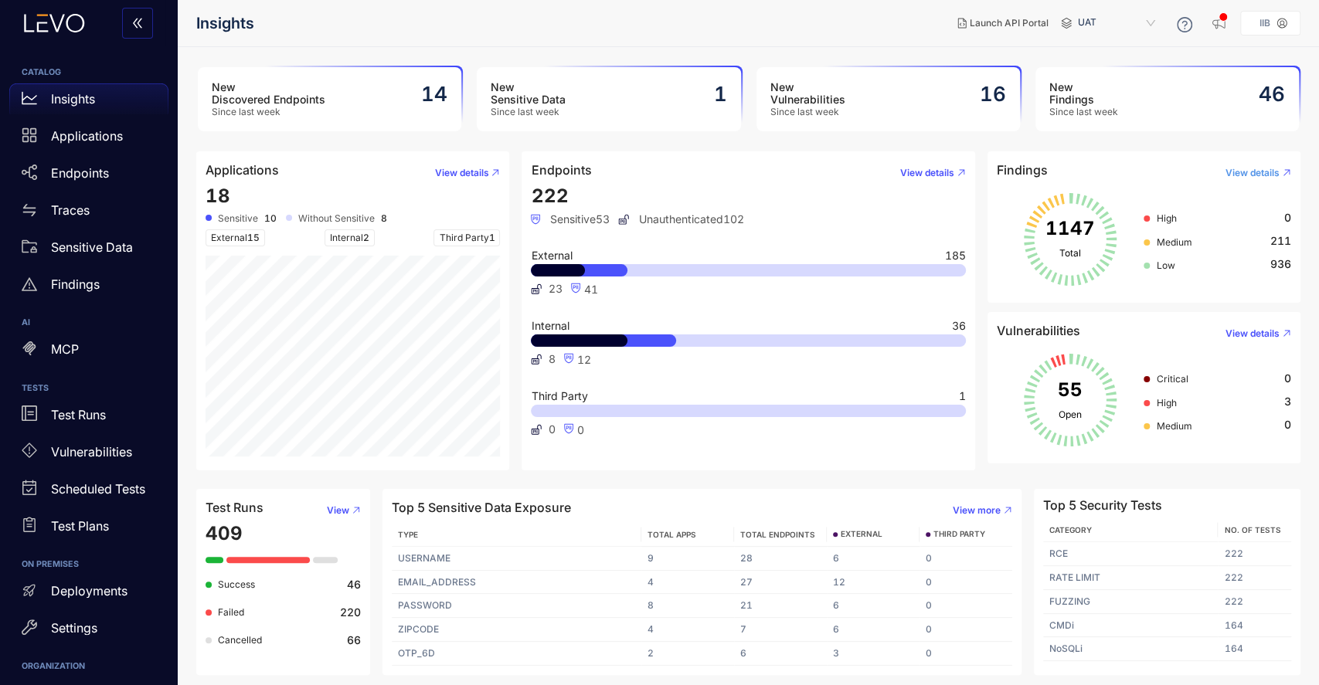 This screenshot has height=685, width=1319. Describe the element at coordinates (1130, 649) in the screenshot. I see `td: NoSQLi` at that location.